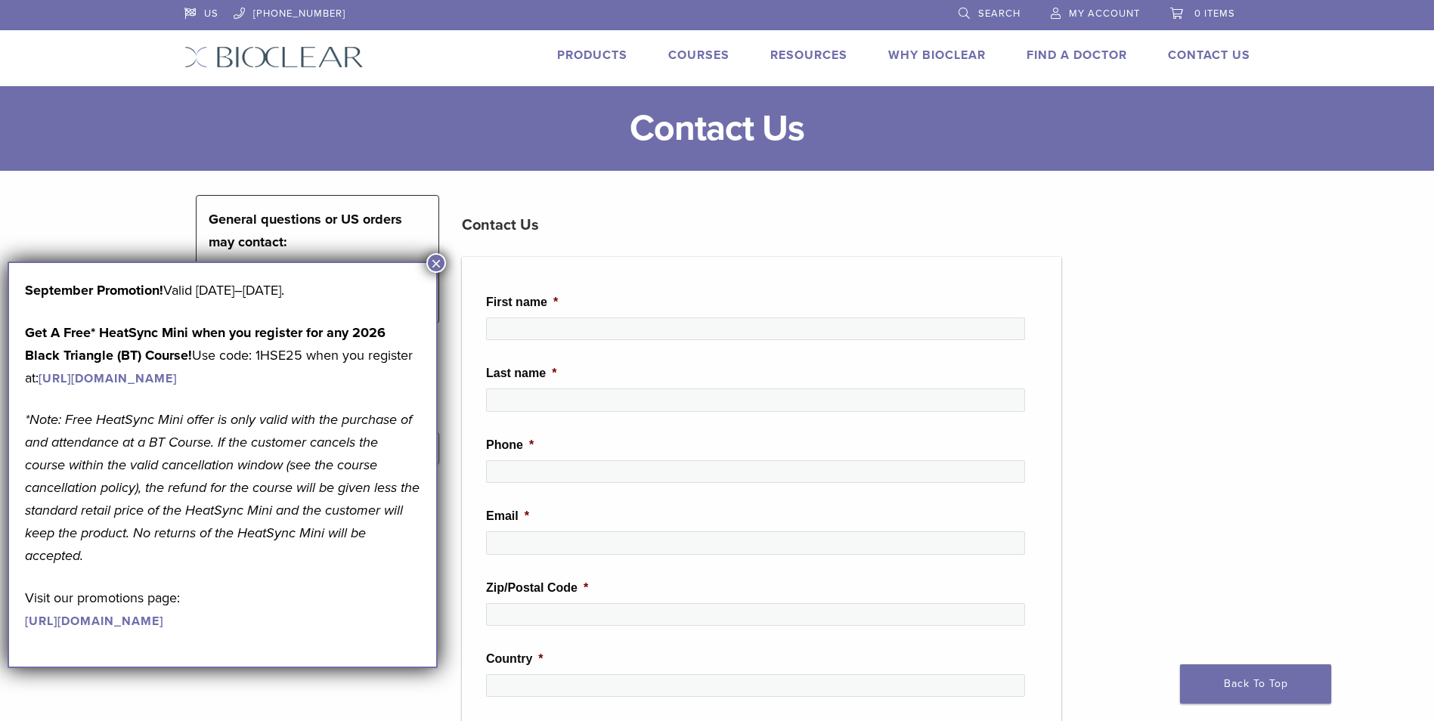 The height and width of the screenshot is (721, 1434). I want to click on a: Courses, so click(699, 55).